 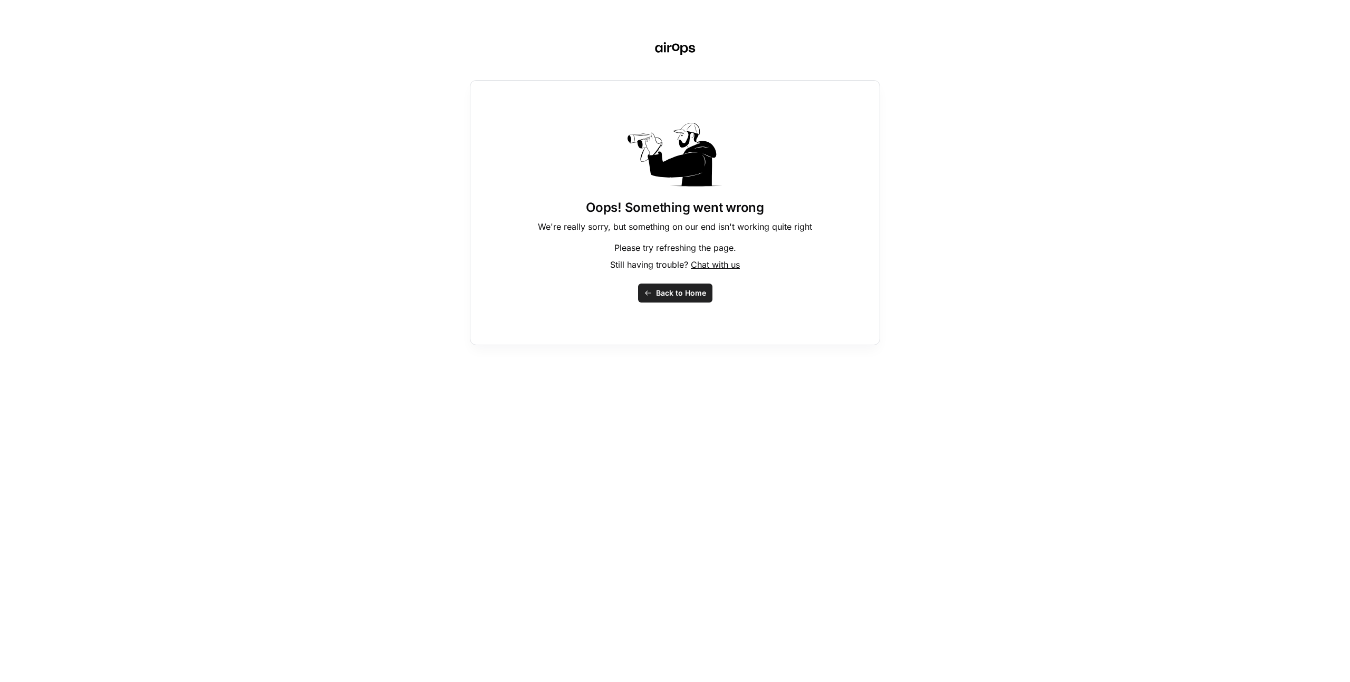 I want to click on h1: Oops! Something went wrong, so click(x=675, y=208).